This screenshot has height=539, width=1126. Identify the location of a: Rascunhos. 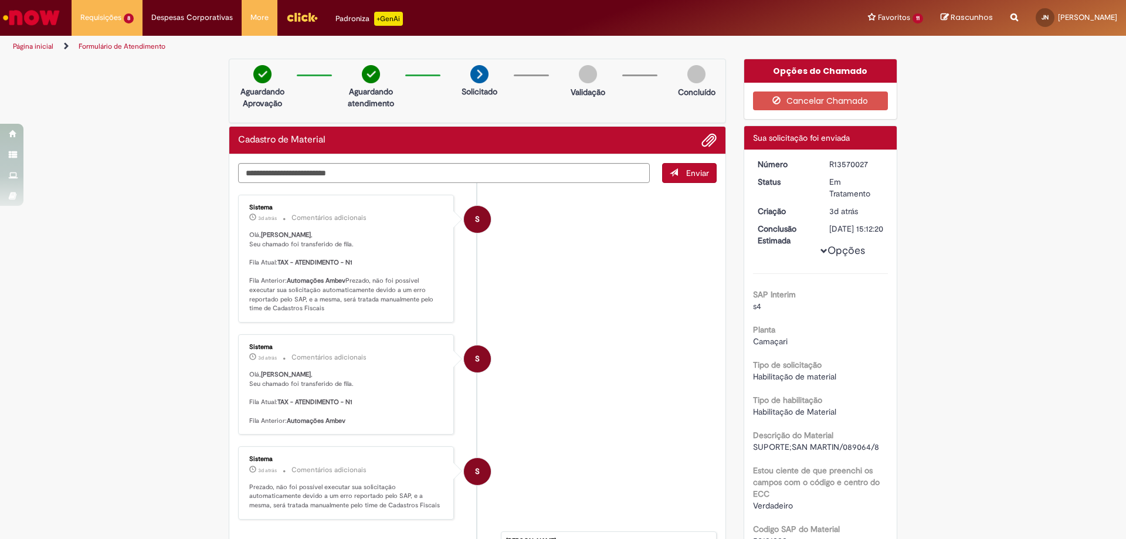
(966, 18).